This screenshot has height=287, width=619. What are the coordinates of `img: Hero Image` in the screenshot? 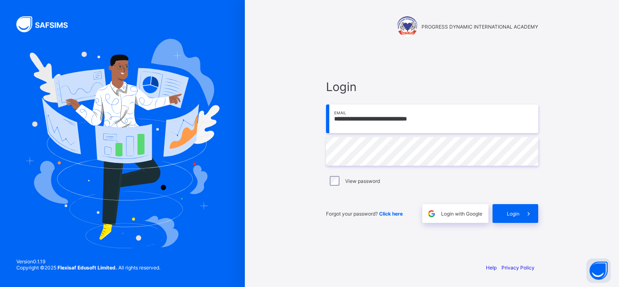 It's located at (123, 143).